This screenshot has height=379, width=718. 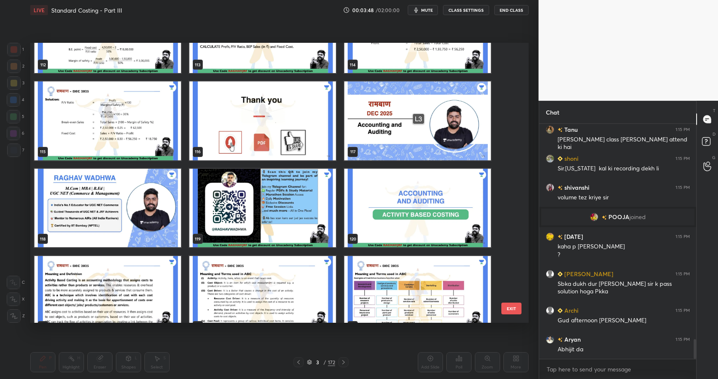 What do you see at coordinates (16, 316) in the screenshot?
I see `div: Z` at bounding box center [16, 316].